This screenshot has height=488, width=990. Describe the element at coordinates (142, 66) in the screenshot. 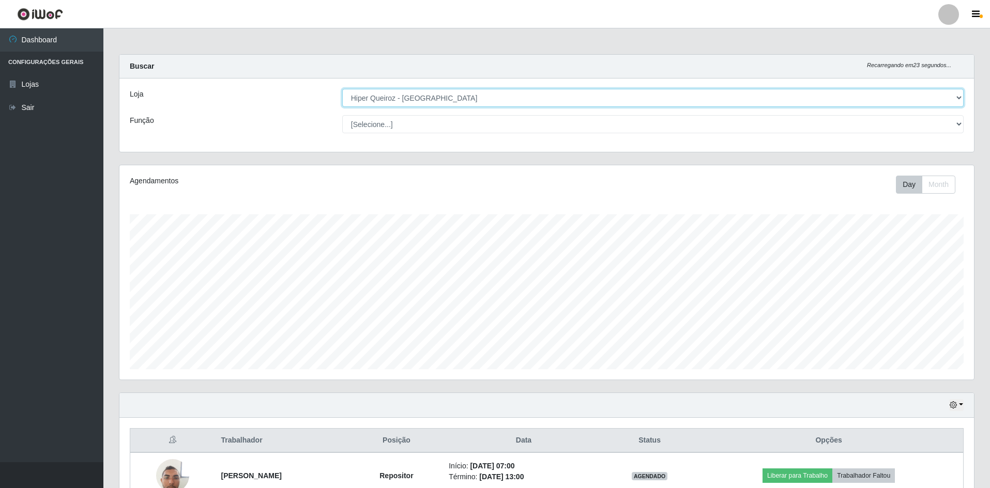

I see `strong: Buscar` at that location.